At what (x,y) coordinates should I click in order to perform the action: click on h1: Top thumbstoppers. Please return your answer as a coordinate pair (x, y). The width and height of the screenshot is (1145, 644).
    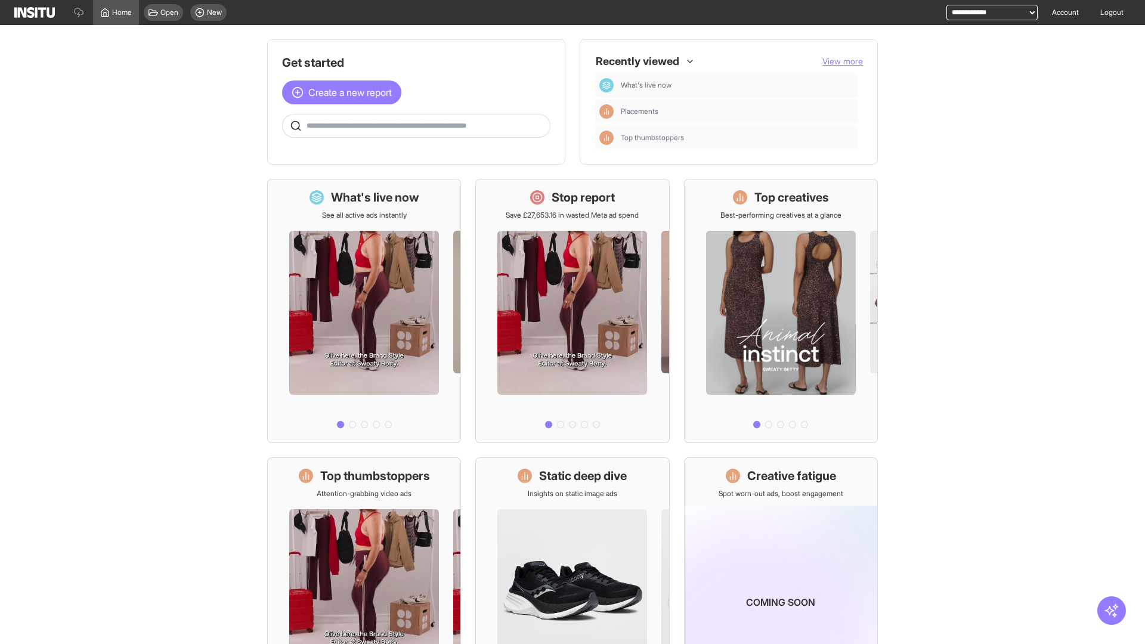
    Looking at the image, I should click on (375, 476).